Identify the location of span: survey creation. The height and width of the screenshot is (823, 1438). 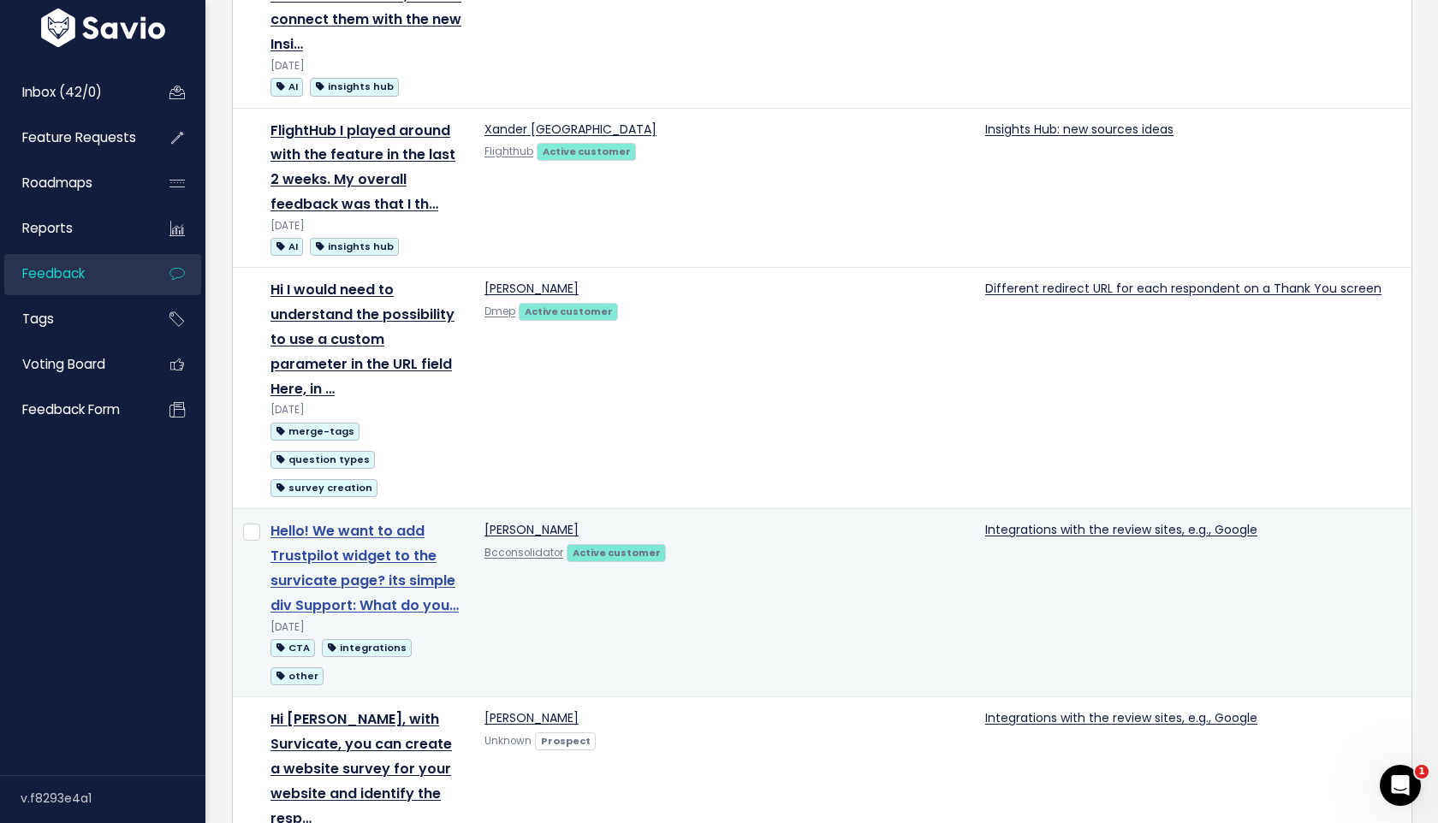
(323, 488).